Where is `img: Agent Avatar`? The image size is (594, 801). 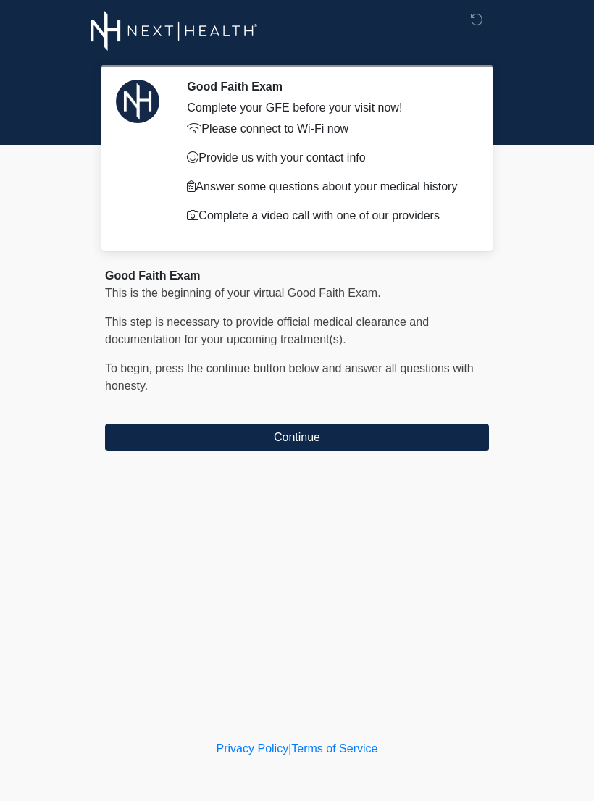 img: Agent Avatar is located at coordinates (138, 101).